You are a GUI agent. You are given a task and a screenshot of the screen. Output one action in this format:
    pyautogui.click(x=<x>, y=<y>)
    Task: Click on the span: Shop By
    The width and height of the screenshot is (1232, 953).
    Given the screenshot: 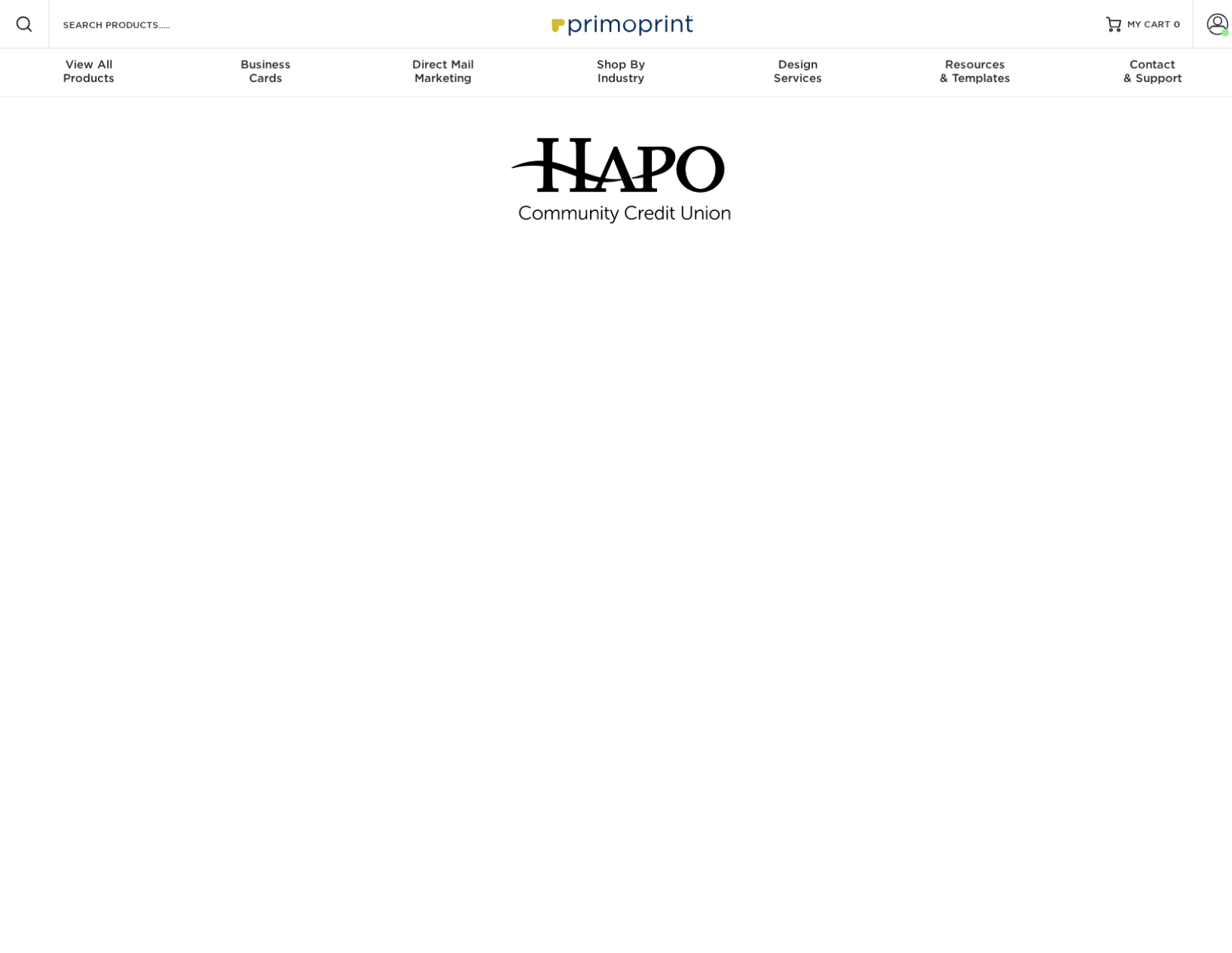 What is the action you would take?
    pyautogui.click(x=616, y=64)
    